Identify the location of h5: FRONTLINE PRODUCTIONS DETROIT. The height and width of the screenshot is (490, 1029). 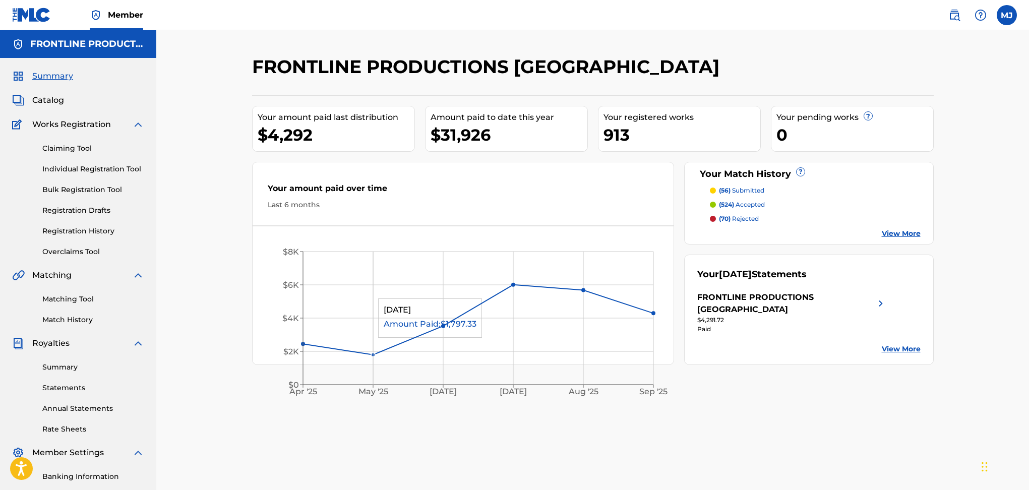
(87, 44).